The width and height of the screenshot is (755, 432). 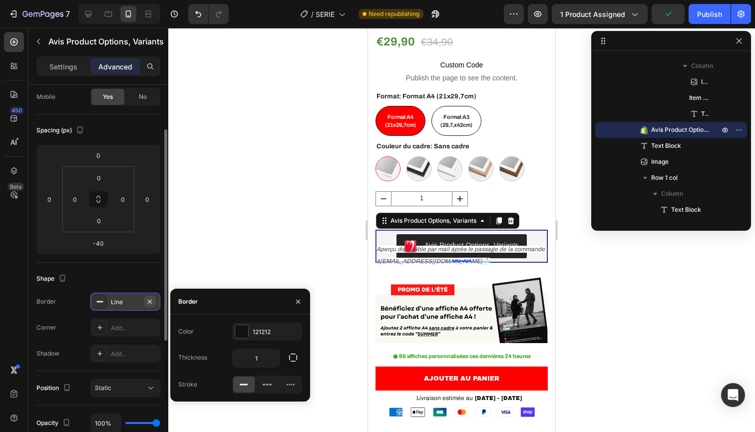 I want to click on p: Settings, so click(x=63, y=66).